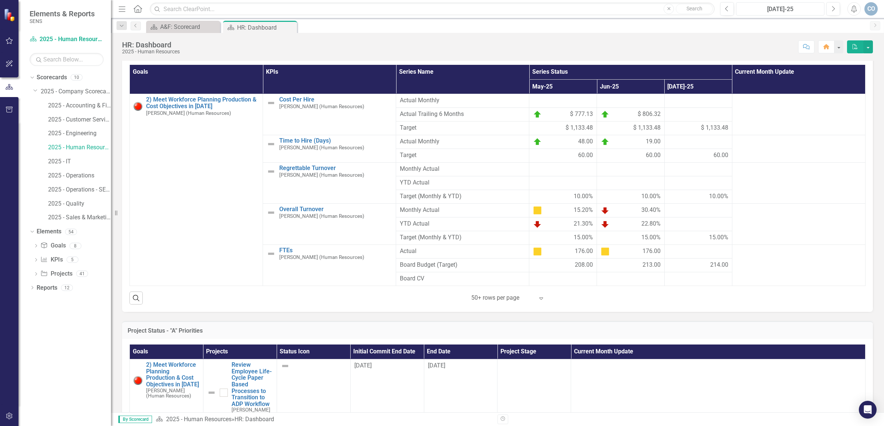 Image resolution: width=884 pixels, height=426 pixels. What do you see at coordinates (463, 237) in the screenshot?
I see `span: Target (Monthly & YTD)` at bounding box center [463, 237].